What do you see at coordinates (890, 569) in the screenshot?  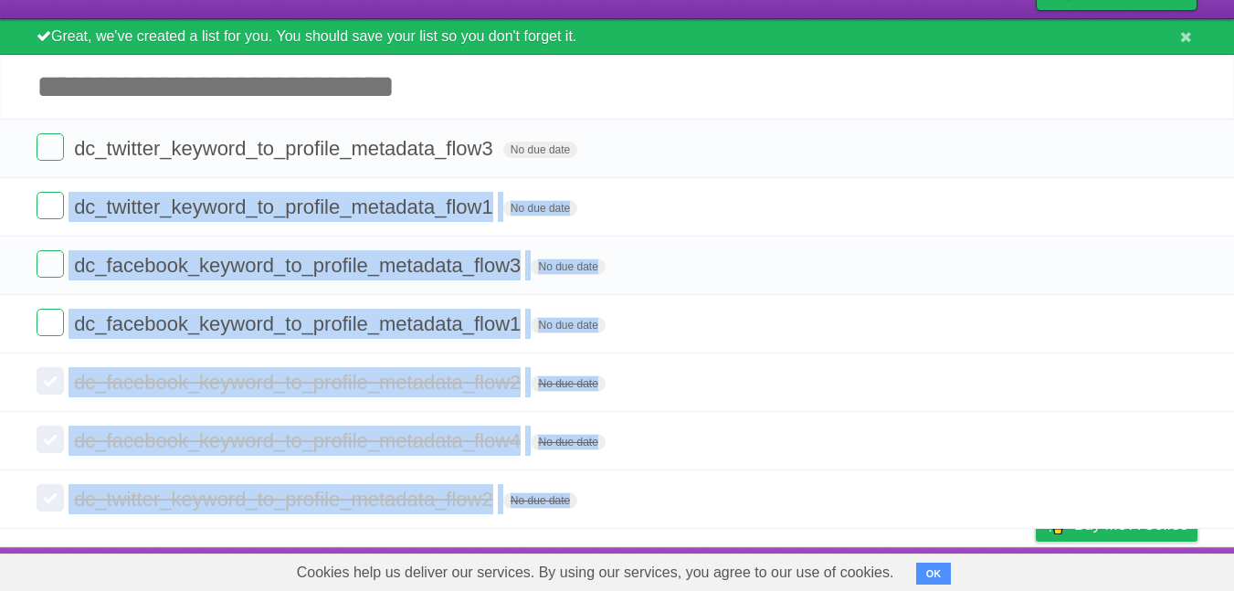 I see `a: Developers` at bounding box center [890, 569].